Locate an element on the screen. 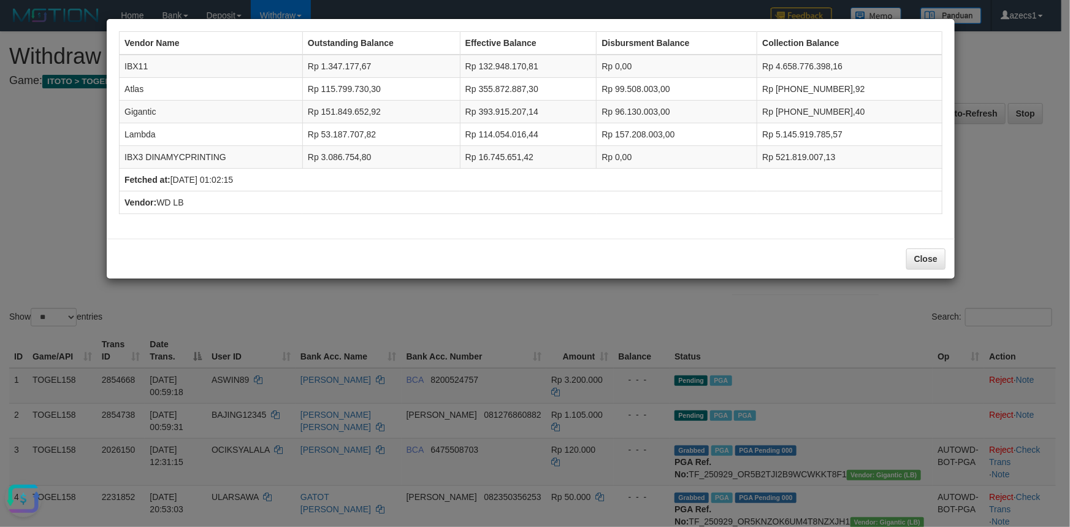 Image resolution: width=1070 pixels, height=527 pixels. td: Rp 96.130.003,00 is located at coordinates (677, 112).